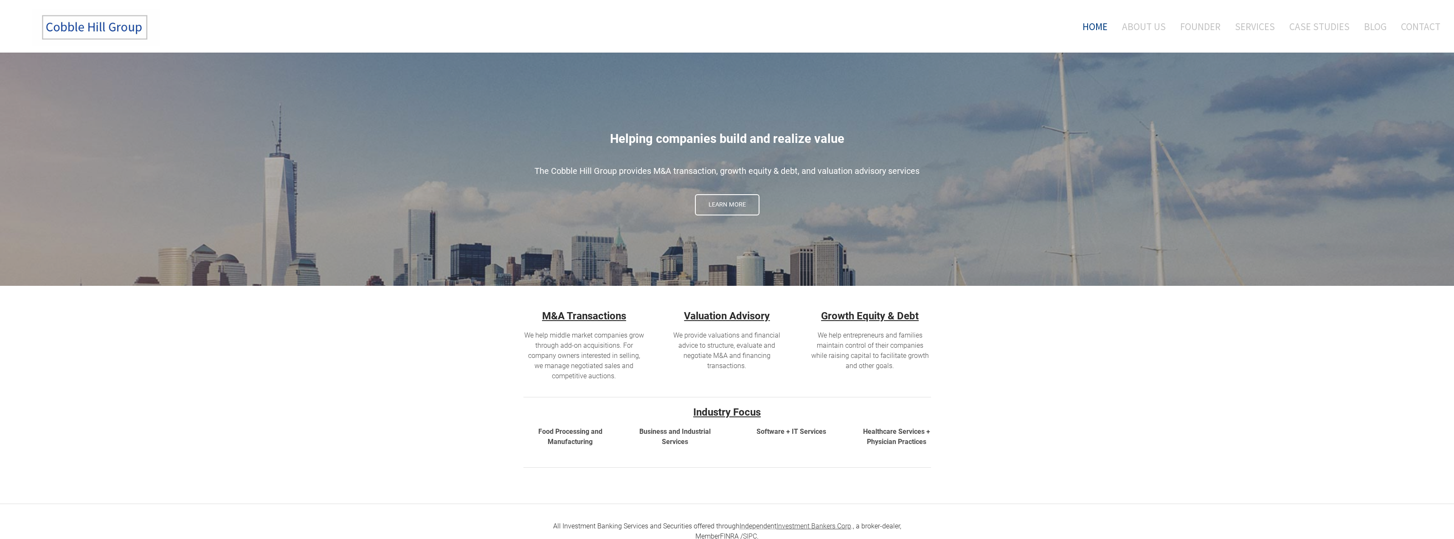 The width and height of the screenshot is (1454, 539). Describe the element at coordinates (1319, 26) in the screenshot. I see `a: Case Studies` at that location.